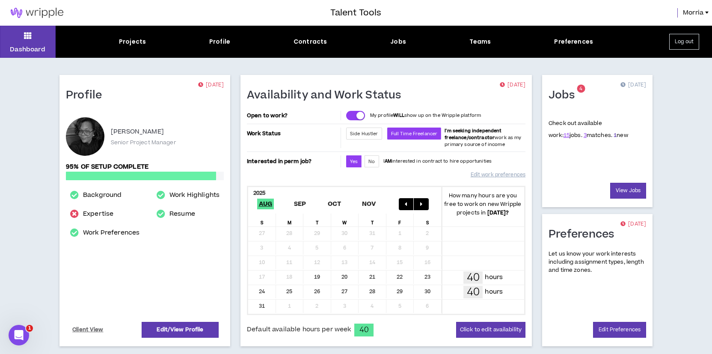 The width and height of the screenshot is (712, 354). Describe the element at coordinates (266, 204) in the screenshot. I see `span: Aug` at that location.